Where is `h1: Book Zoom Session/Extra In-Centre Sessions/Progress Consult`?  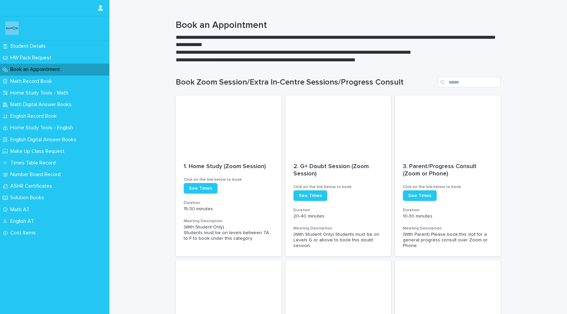 h1: Book Zoom Session/Extra In-Centre Sessions/Progress Consult is located at coordinates (305, 82).